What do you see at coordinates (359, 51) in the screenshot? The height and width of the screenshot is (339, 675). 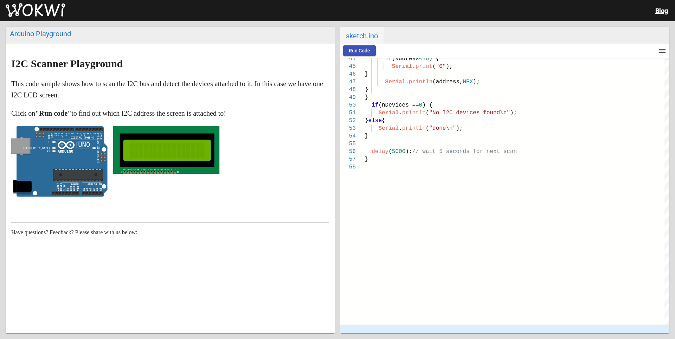 I see `button: Run Code` at bounding box center [359, 51].